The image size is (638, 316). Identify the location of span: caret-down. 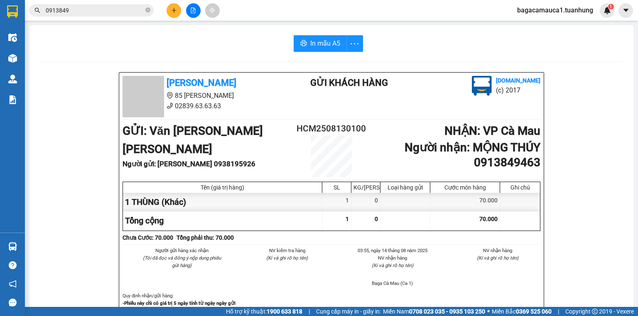
(626, 10).